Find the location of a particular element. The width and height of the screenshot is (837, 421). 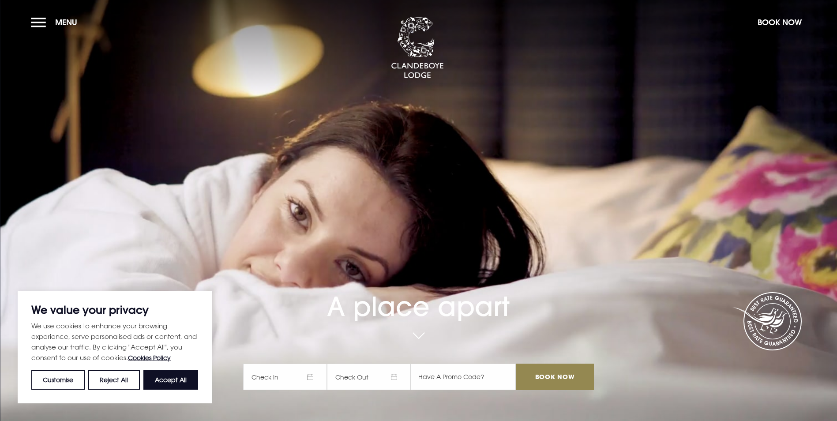

span: Check Out is located at coordinates (369, 377).